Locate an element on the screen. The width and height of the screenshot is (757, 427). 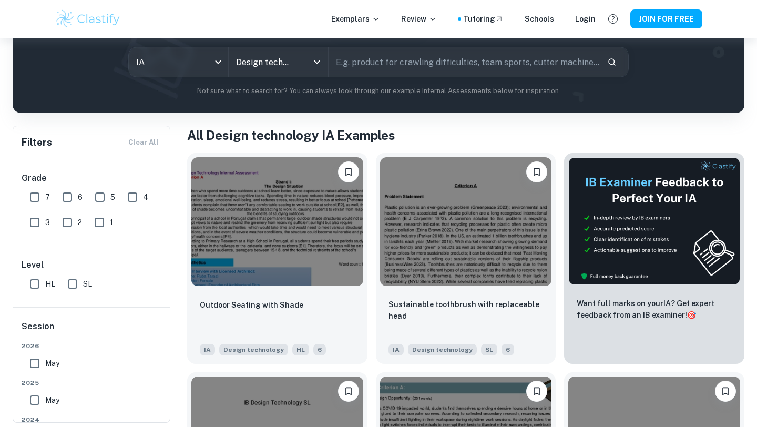
img: Thumbnail is located at coordinates (654, 221).